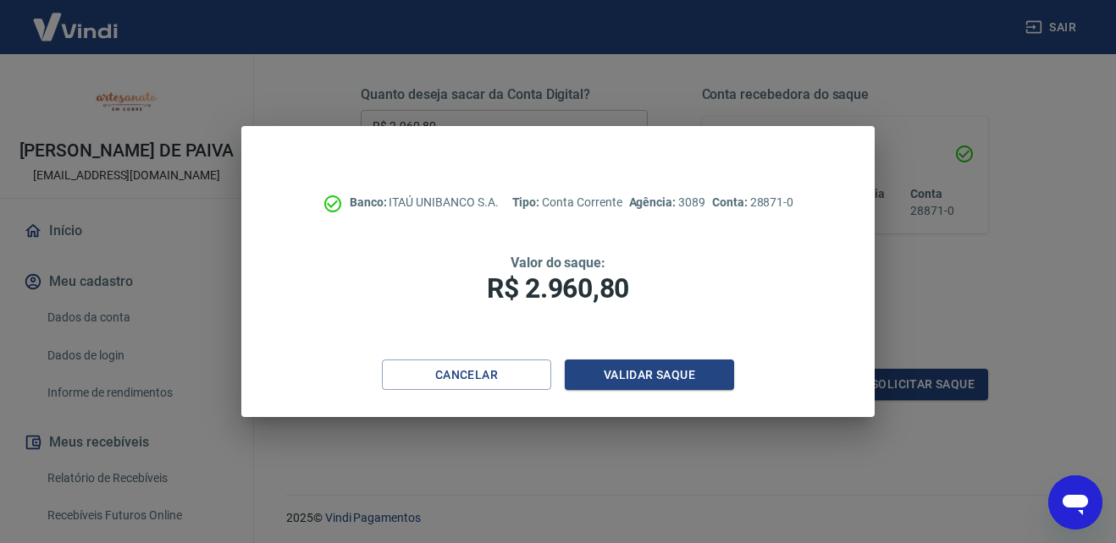 The width and height of the screenshot is (1116, 543). I want to click on button: Cancelar, so click(466, 375).